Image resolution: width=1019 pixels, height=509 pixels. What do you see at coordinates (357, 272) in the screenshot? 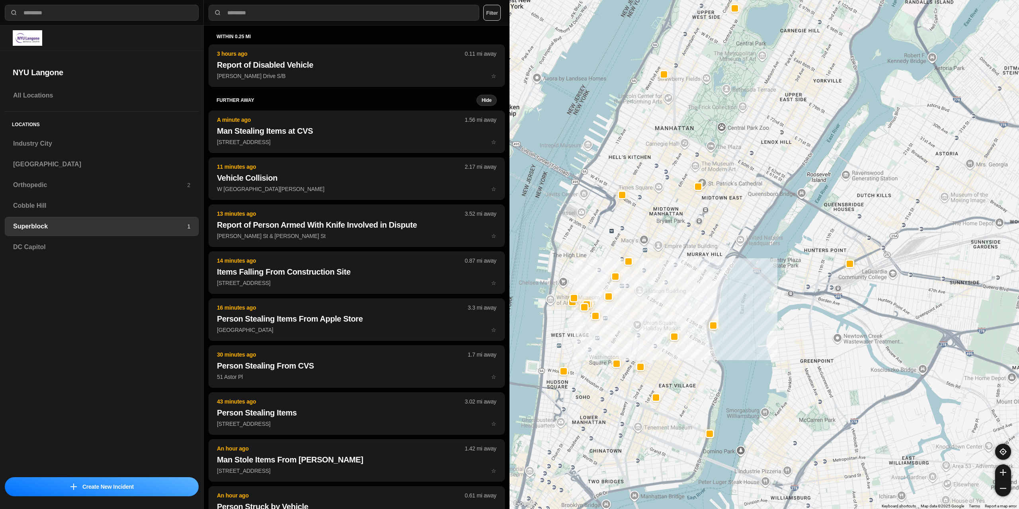
I see `h2: Items Falling From Construction Site` at bounding box center [357, 272].